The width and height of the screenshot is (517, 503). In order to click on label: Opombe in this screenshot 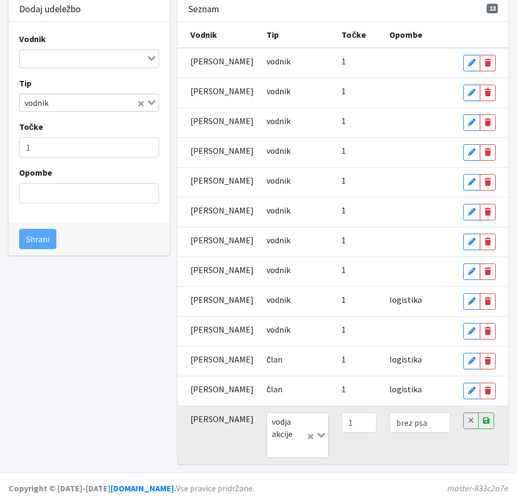, I will do `click(36, 172)`.